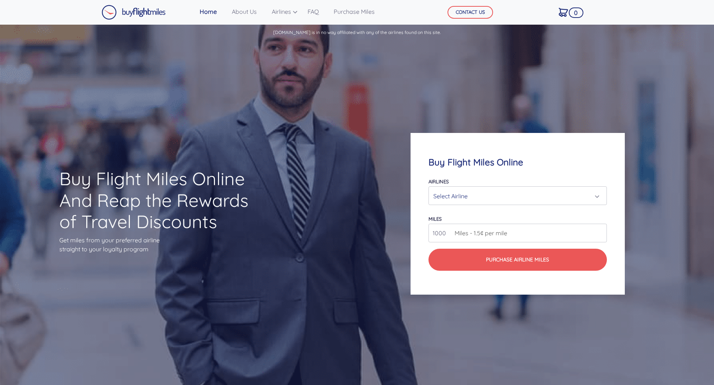 The height and width of the screenshot is (385, 714). I want to click on span: Miles - 1.5¢ per mile, so click(479, 233).